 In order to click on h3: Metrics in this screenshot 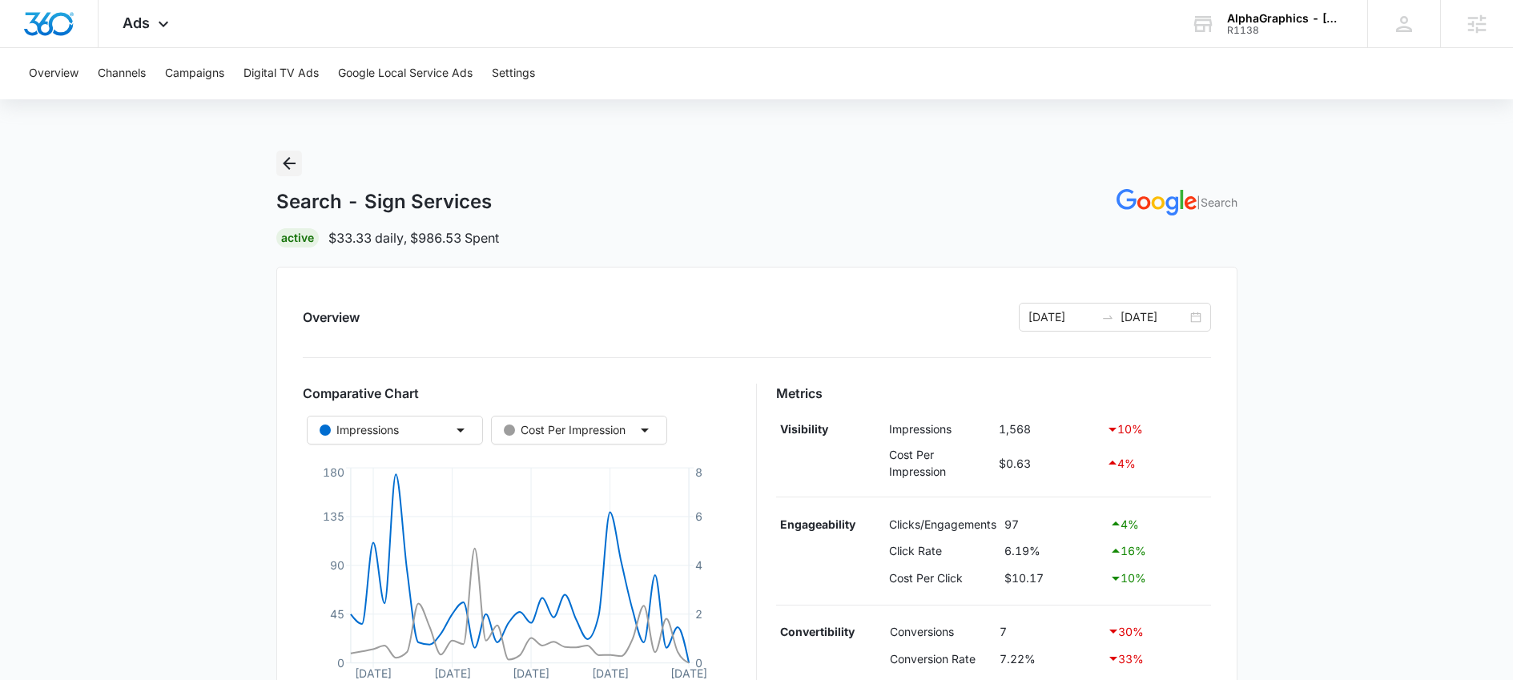, I will do `click(993, 393)`.